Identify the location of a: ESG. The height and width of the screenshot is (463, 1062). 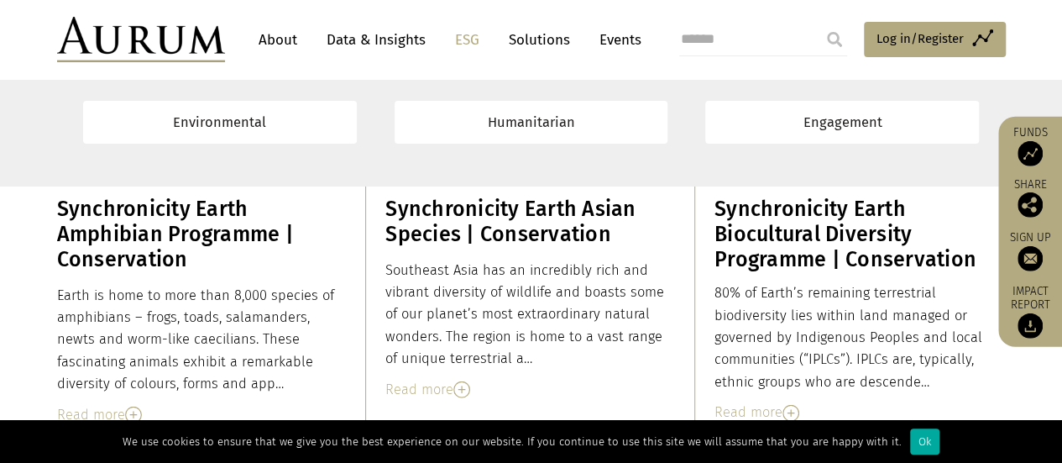
(467, 39).